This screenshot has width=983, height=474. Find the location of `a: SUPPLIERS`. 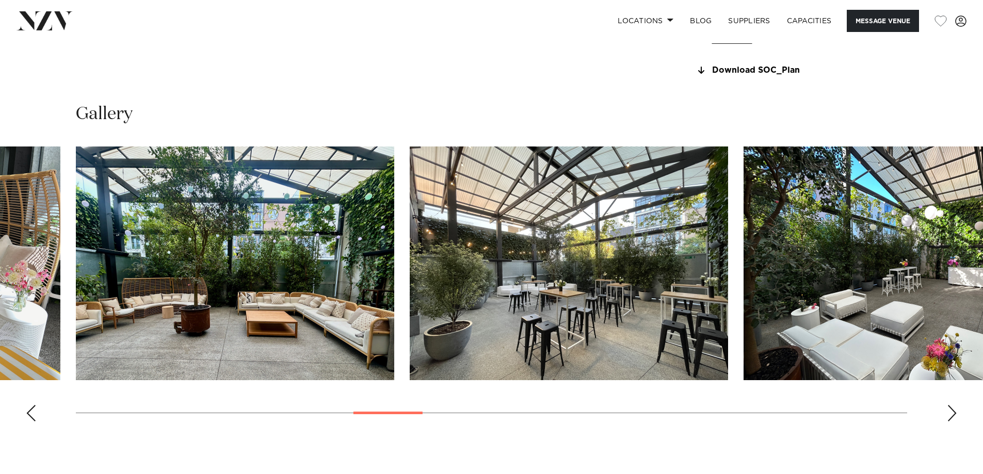

a: SUPPLIERS is located at coordinates (748, 21).